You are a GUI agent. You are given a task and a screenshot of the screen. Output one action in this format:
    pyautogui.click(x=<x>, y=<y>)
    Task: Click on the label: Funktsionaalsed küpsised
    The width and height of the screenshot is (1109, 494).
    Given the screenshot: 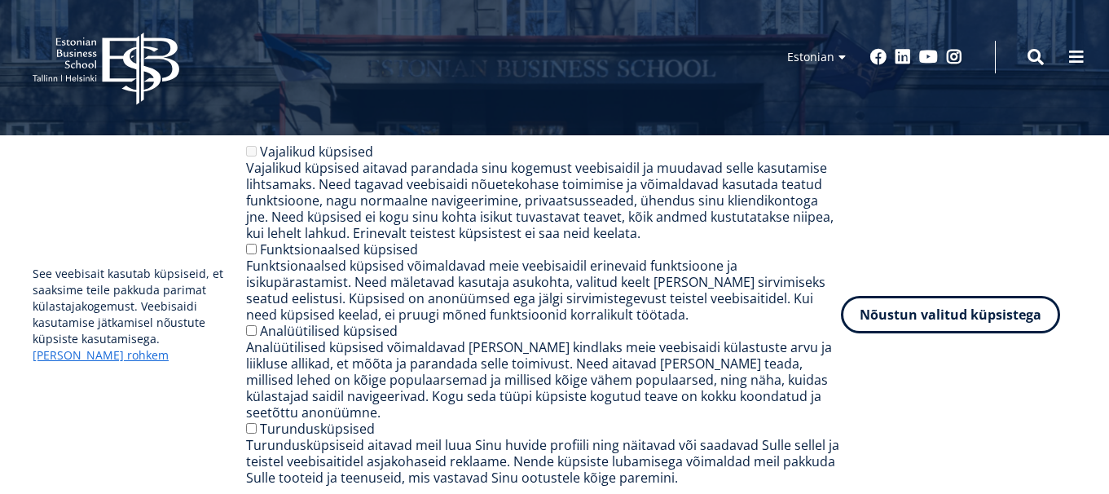 What is the action you would take?
    pyautogui.click(x=339, y=249)
    